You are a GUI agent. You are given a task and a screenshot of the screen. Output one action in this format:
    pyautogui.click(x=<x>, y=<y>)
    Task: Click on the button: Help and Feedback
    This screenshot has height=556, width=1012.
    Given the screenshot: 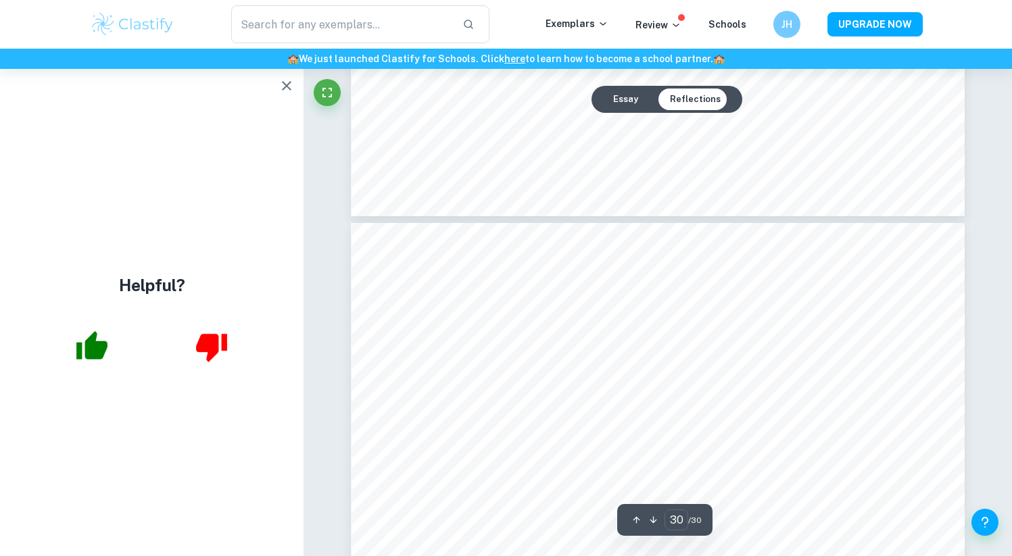 What is the action you would take?
    pyautogui.click(x=985, y=523)
    